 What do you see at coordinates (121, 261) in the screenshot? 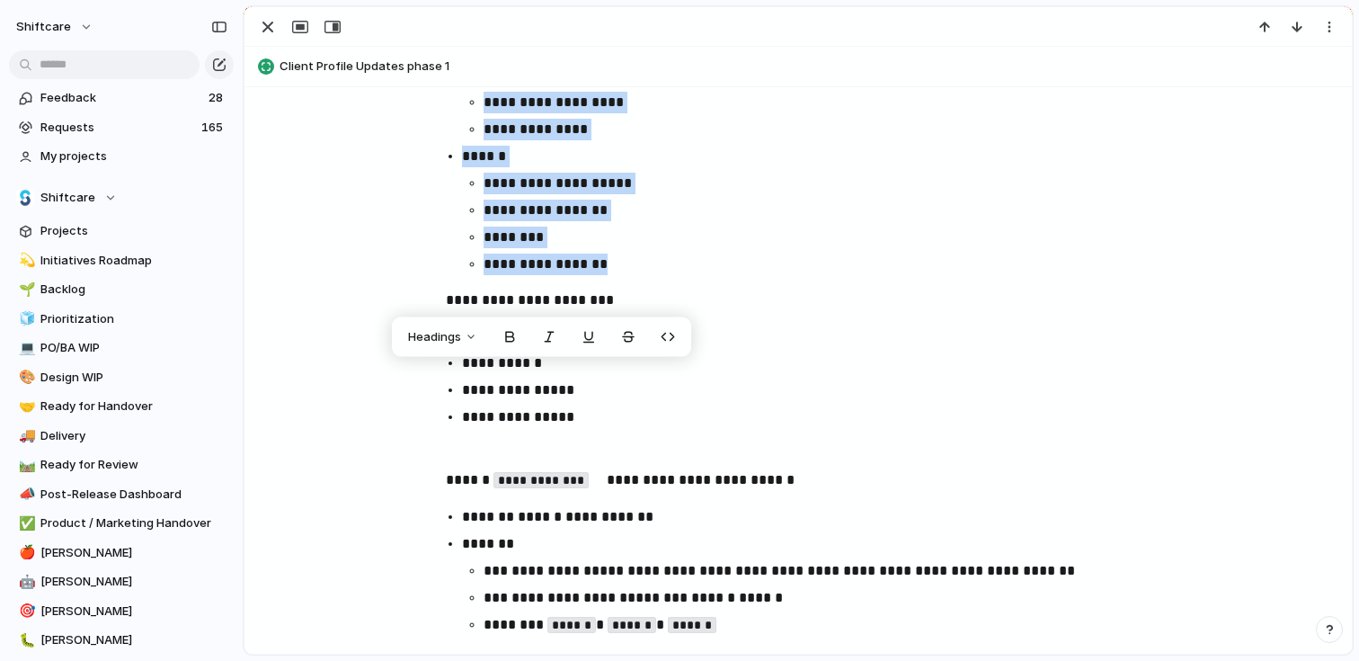
I see `a: 💫Initiatives Roadmap` at bounding box center [121, 261].